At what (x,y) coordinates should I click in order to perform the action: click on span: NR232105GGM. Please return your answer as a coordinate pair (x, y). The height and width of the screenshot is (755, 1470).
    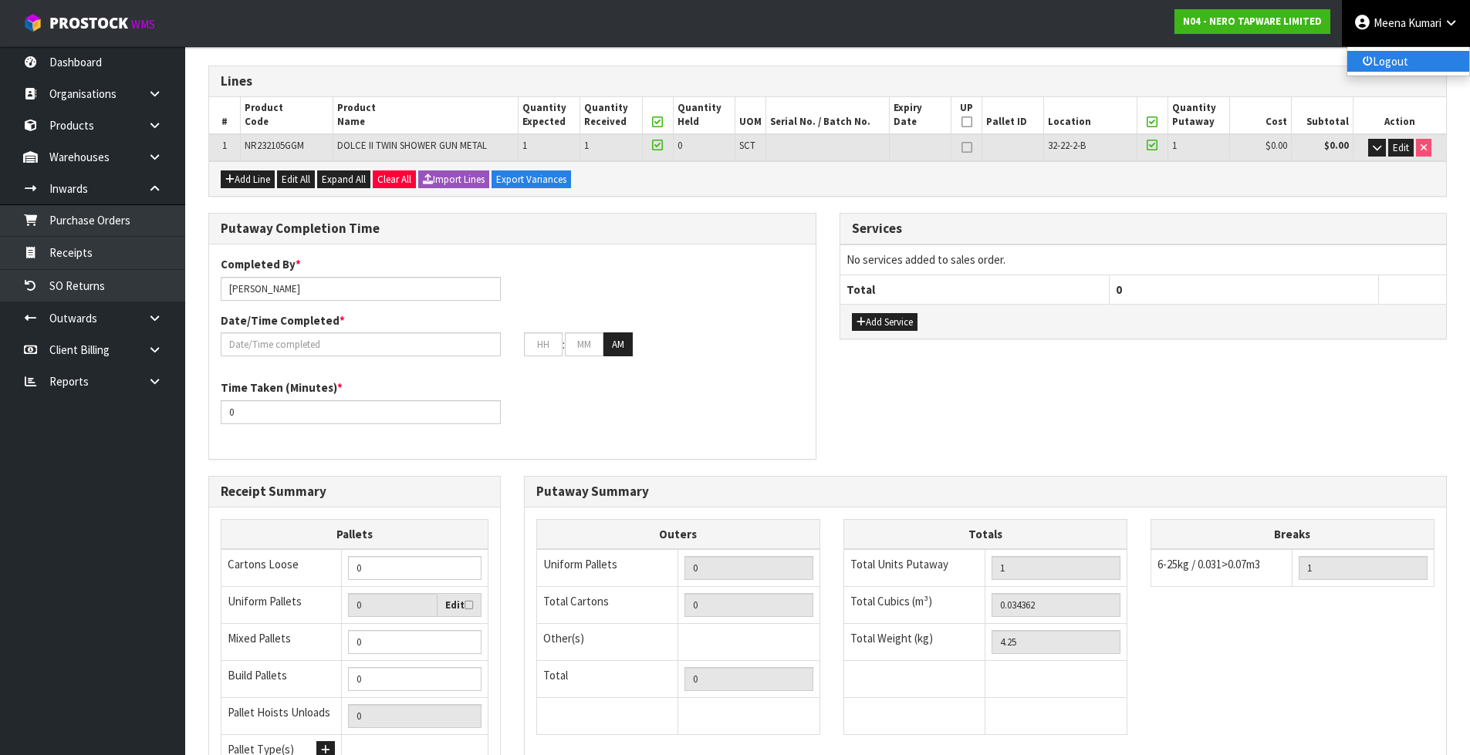
    Looking at the image, I should click on (274, 145).